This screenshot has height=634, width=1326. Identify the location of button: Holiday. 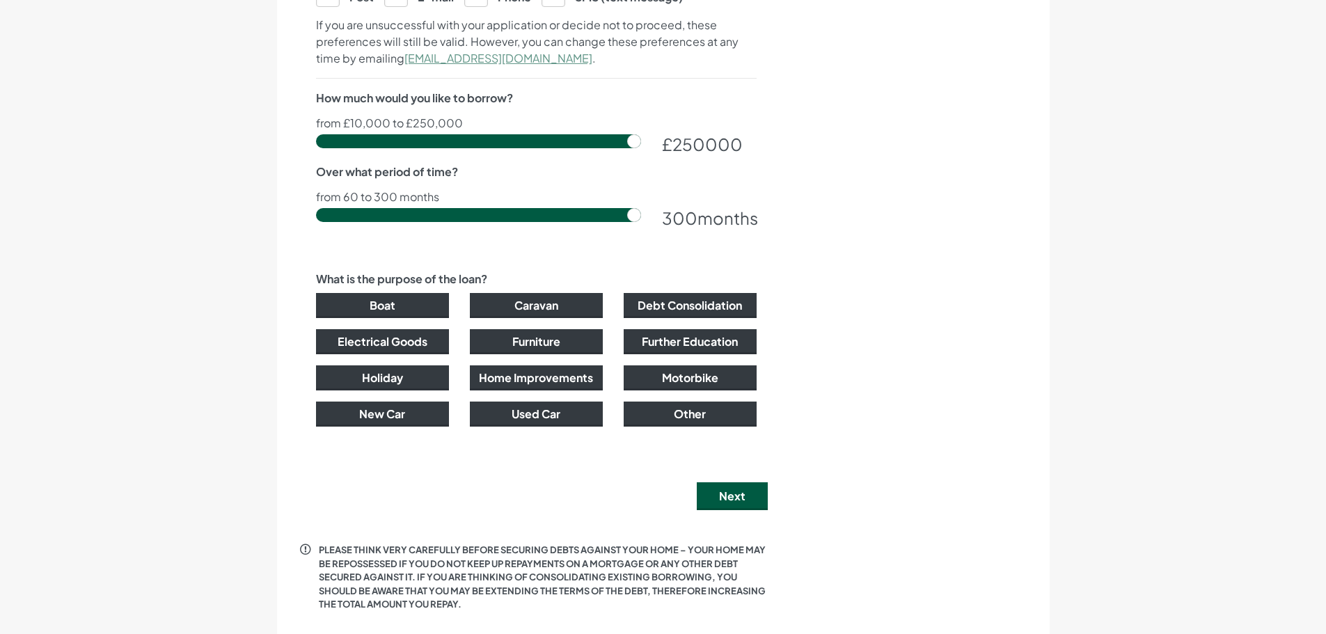
(382, 378).